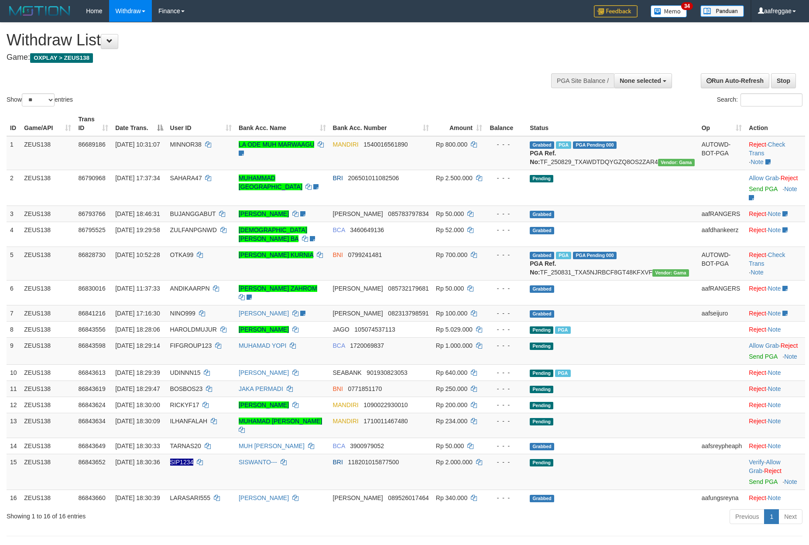 Image resolution: width=809 pixels, height=545 pixels. I want to click on span: 86793766, so click(92, 214).